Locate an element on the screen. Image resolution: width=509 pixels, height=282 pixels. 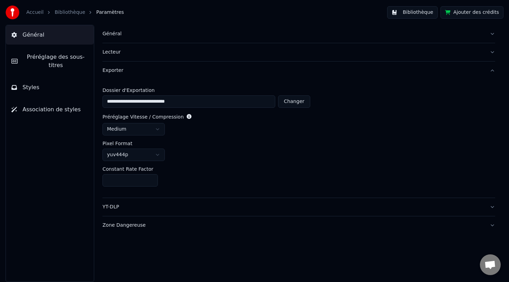
div: Général is located at coordinates (293, 34).